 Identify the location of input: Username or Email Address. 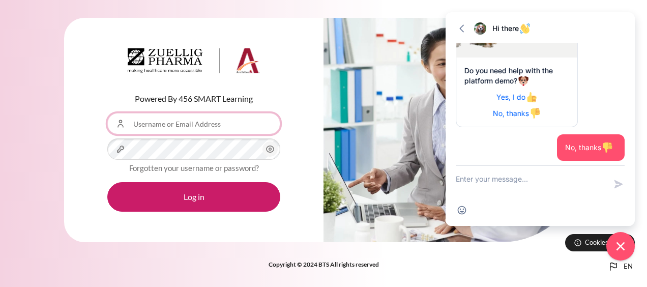
(194, 124).